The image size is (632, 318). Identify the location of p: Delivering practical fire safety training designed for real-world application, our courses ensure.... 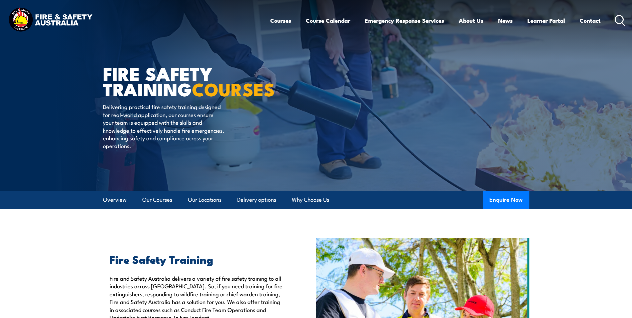
(164, 126).